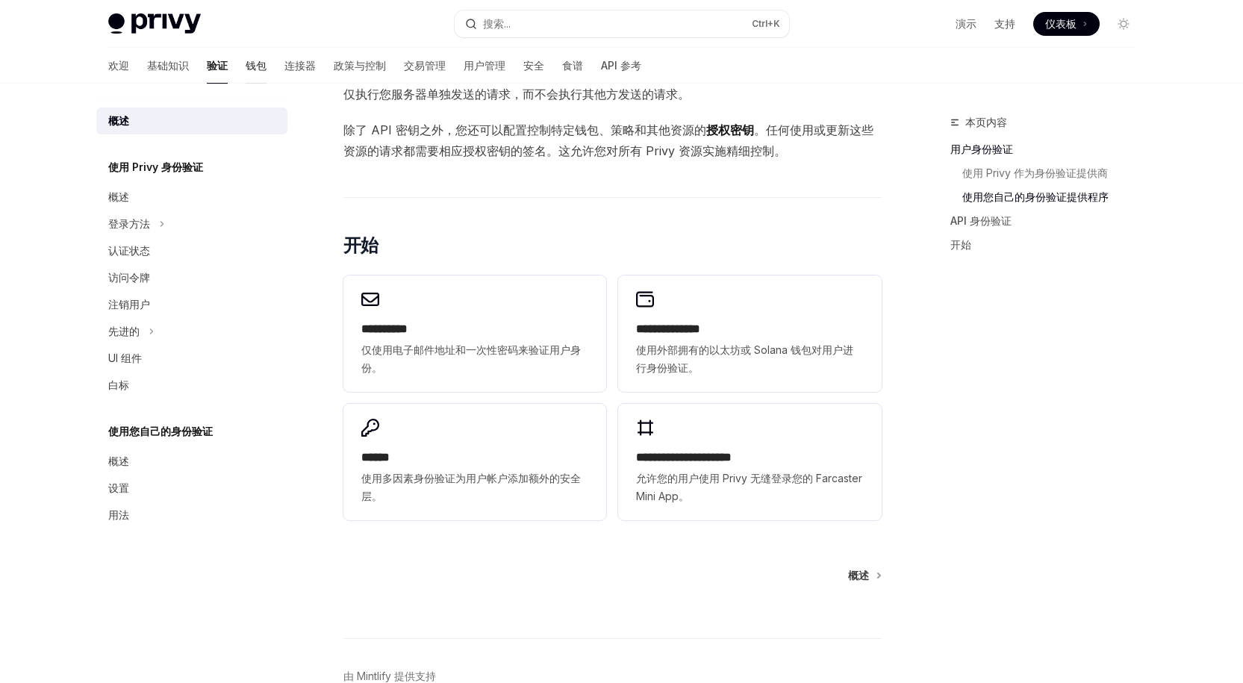 Image resolution: width=1243 pixels, height=683 pixels. Describe the element at coordinates (129, 277) in the screenshot. I see `font: 访问令牌` at that location.